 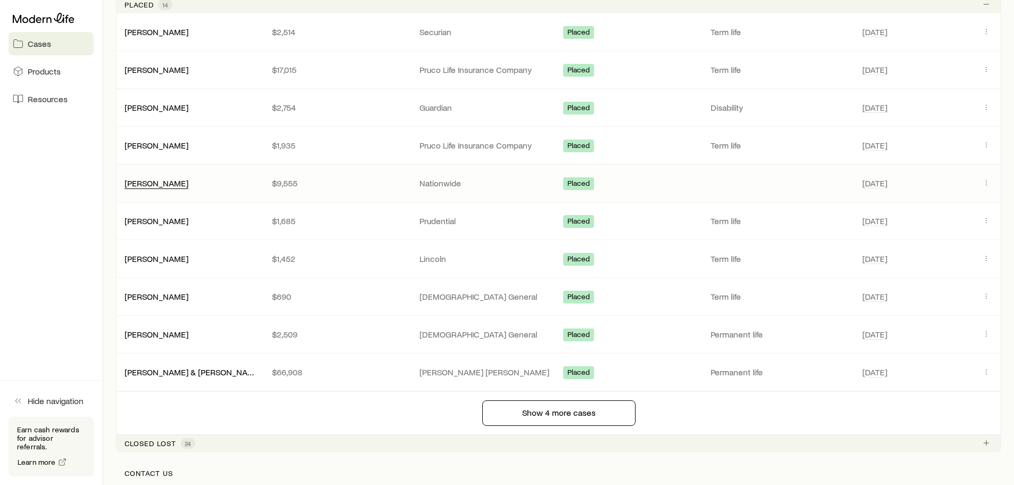 I want to click on p: $66,908, so click(x=337, y=372).